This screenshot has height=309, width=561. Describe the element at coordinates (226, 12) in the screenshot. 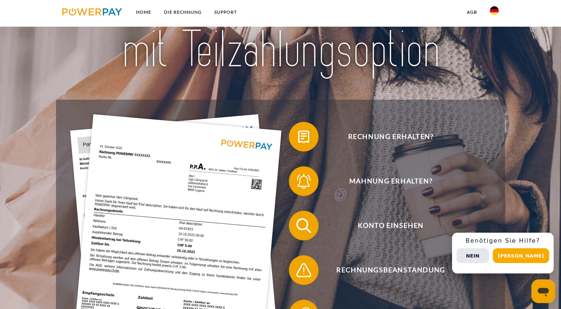

I see `a: SUPPORT` at that location.